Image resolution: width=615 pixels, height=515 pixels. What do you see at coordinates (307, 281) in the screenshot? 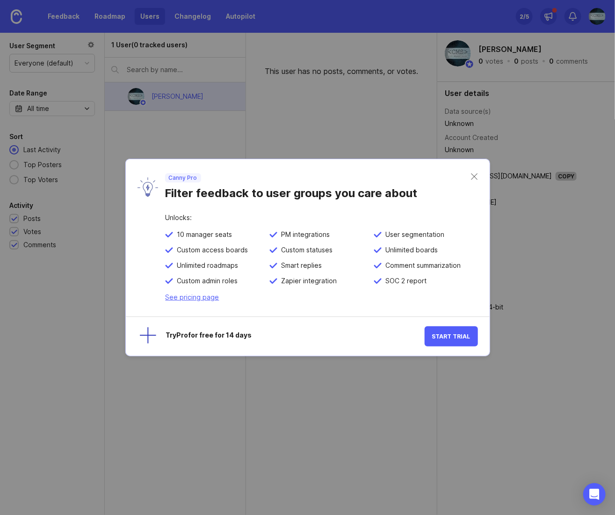
I see `span: Zapier integration` at bounding box center [307, 281].